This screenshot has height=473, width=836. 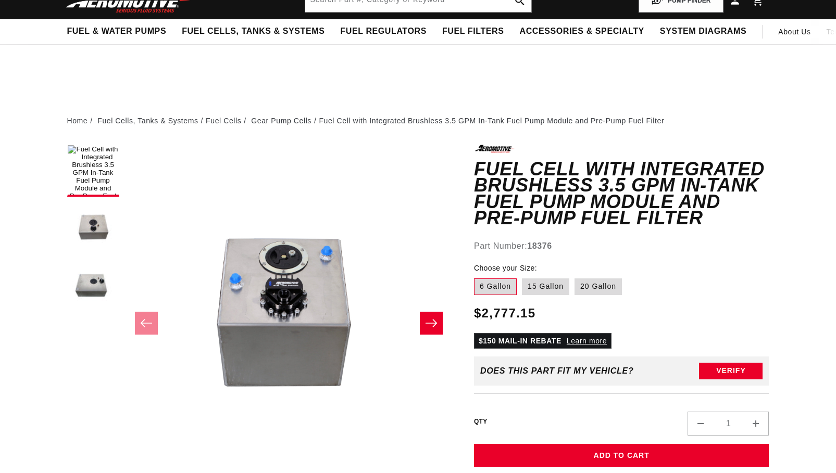 I want to click on a: Home, so click(x=78, y=121).